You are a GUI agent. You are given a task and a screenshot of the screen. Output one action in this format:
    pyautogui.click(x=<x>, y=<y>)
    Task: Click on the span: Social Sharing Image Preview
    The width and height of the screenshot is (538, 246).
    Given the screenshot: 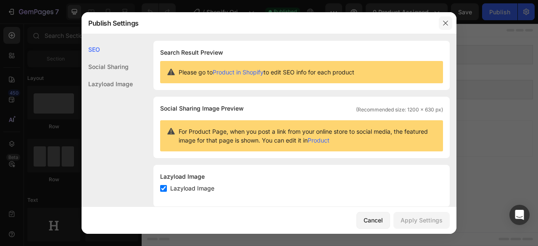 What is the action you would take?
    pyautogui.click(x=202, y=108)
    